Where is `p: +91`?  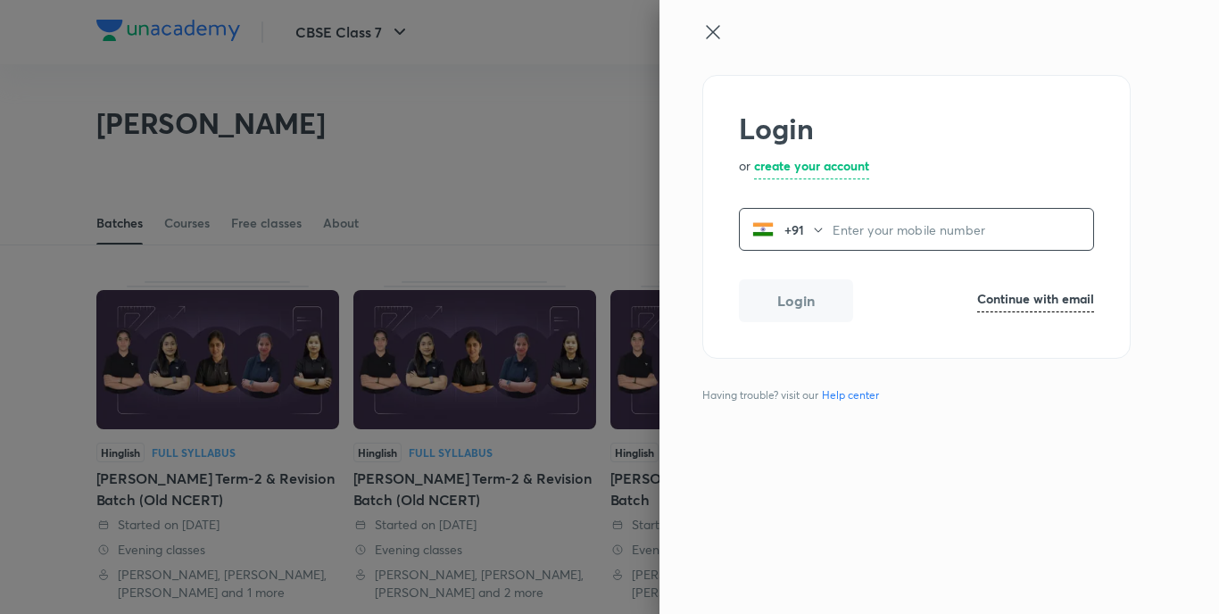 p: +91 is located at coordinates (793, 229).